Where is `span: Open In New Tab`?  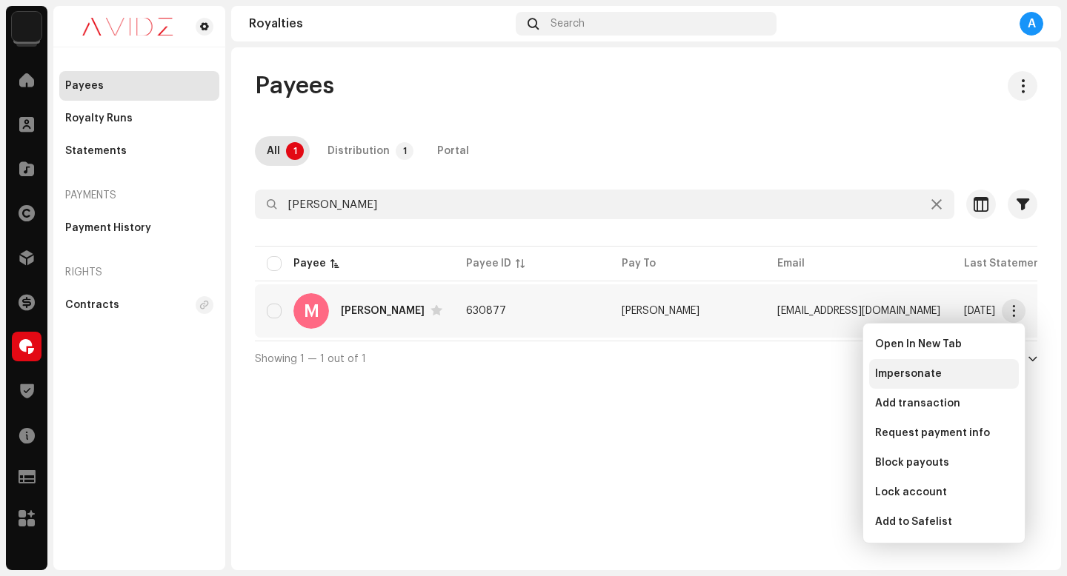
span: Open In New Tab is located at coordinates (918, 344).